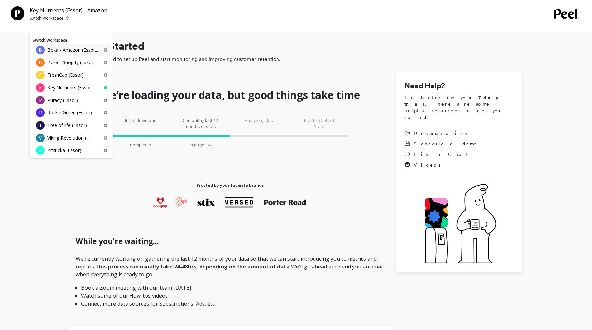  Describe the element at coordinates (295, 59) in the screenshot. I see `span: Everything you need to set up Peel and start monitoring and improving customer retention.` at that location.